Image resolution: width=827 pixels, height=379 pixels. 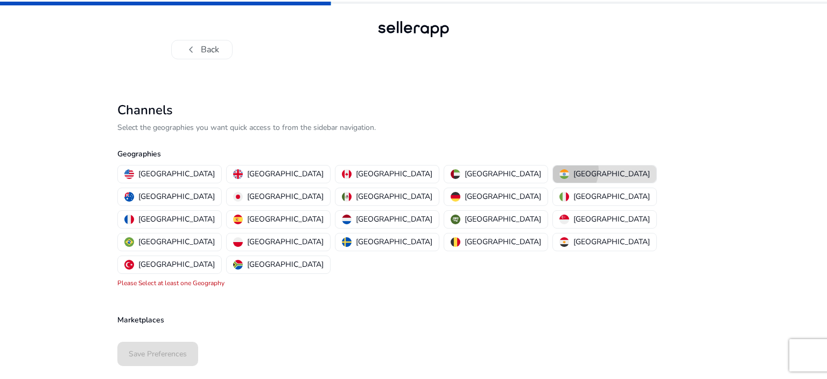 What do you see at coordinates (191, 50) in the screenshot?
I see `span: chevron_left` at bounding box center [191, 50].